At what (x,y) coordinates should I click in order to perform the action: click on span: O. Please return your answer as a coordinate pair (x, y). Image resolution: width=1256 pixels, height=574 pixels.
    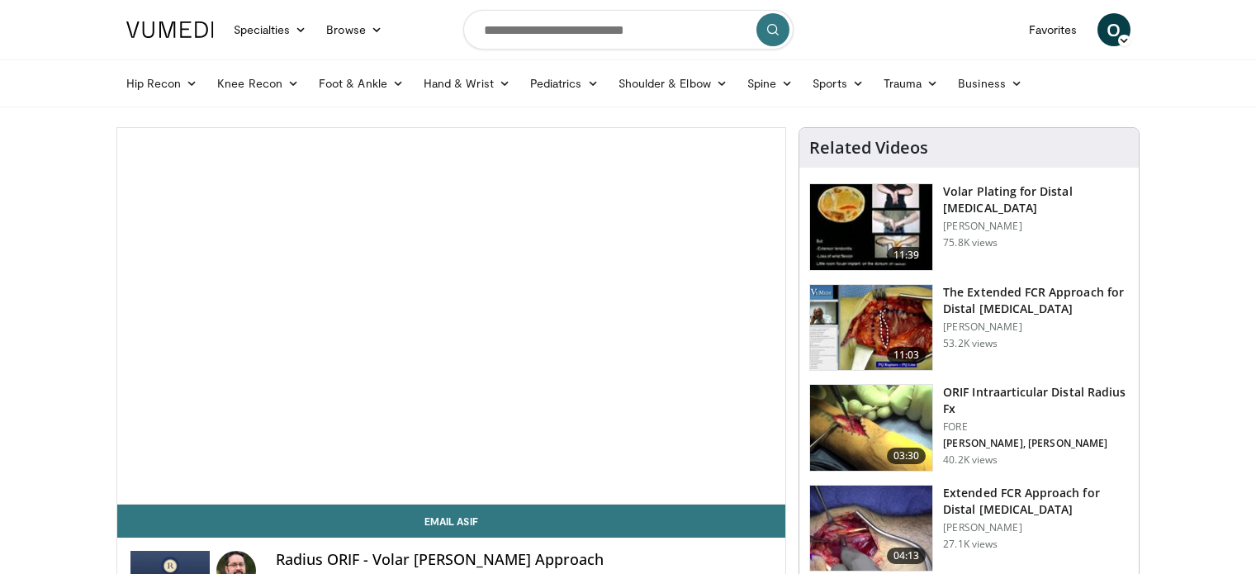
    Looking at the image, I should click on (1114, 30).